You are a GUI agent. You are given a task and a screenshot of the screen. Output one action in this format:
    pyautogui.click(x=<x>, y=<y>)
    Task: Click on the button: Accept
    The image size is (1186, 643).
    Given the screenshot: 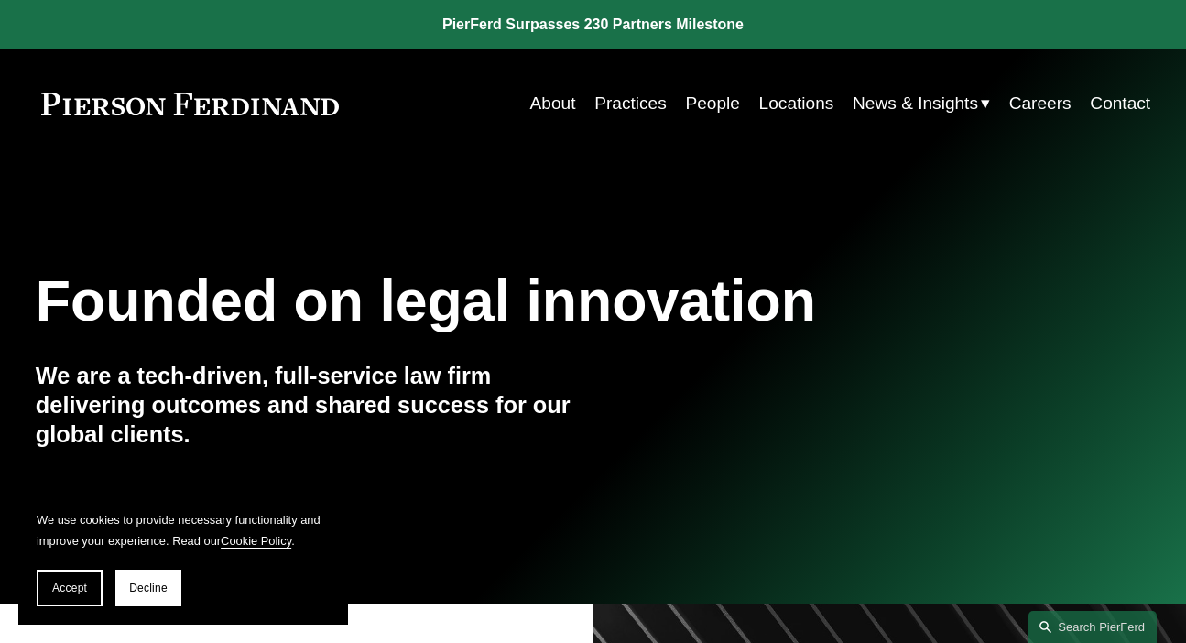 What is the action you would take?
    pyautogui.click(x=70, y=588)
    